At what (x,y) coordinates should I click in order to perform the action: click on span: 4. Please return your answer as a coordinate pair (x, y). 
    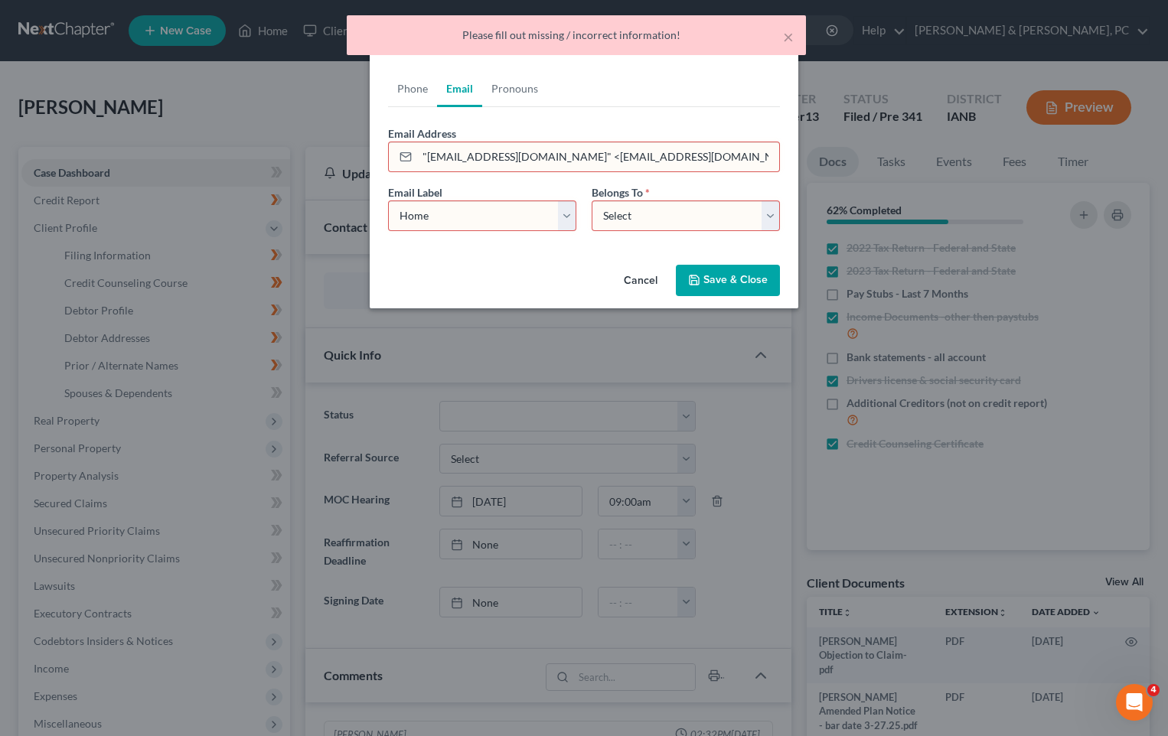
    Looking at the image, I should click on (1153, 690).